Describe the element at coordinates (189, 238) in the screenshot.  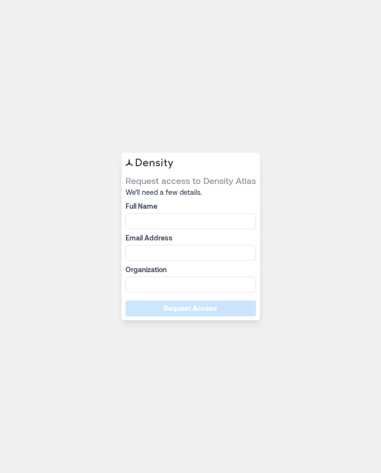
I see `label: Email Address` at that location.